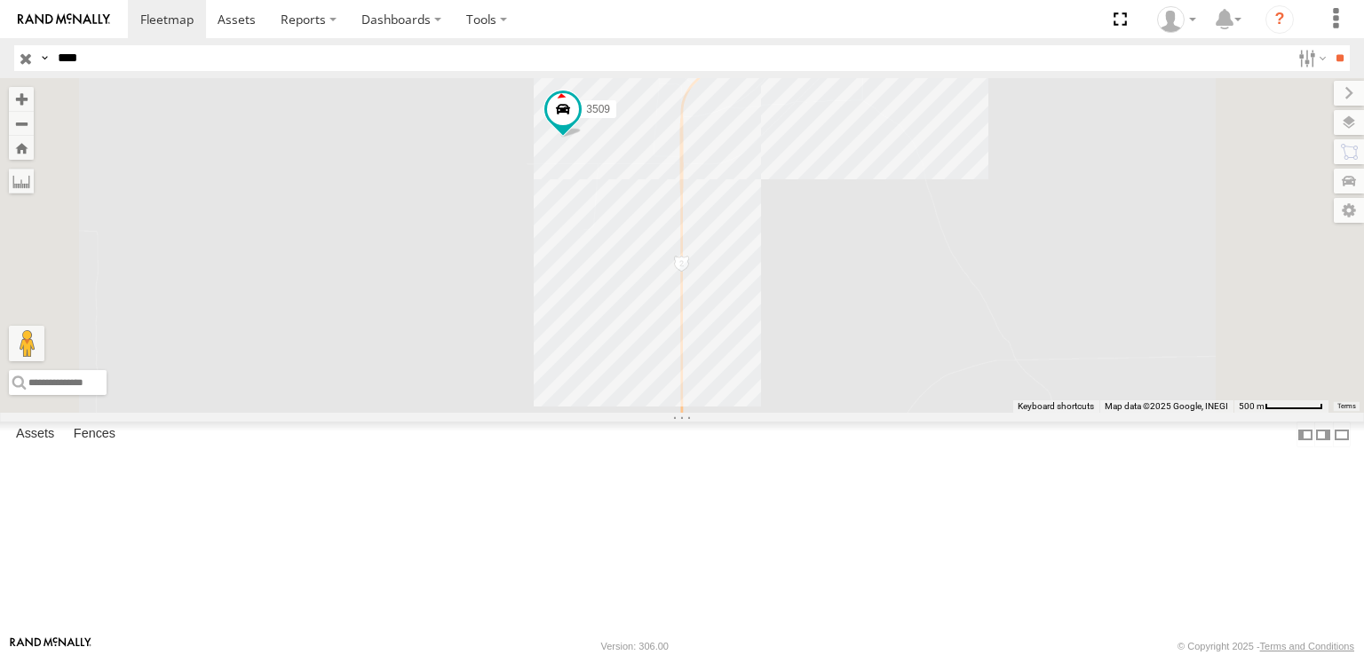 Image resolution: width=1364 pixels, height=655 pixels. I want to click on label: Search Query, so click(44, 58).